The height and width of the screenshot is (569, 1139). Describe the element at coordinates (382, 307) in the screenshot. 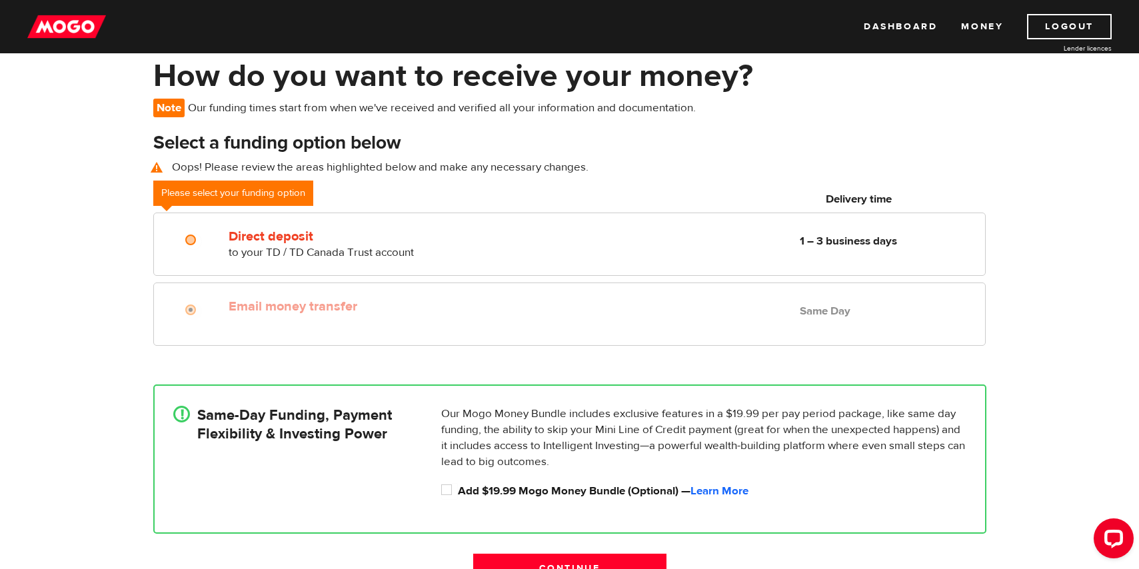

I see `label: Email money transfer` at that location.